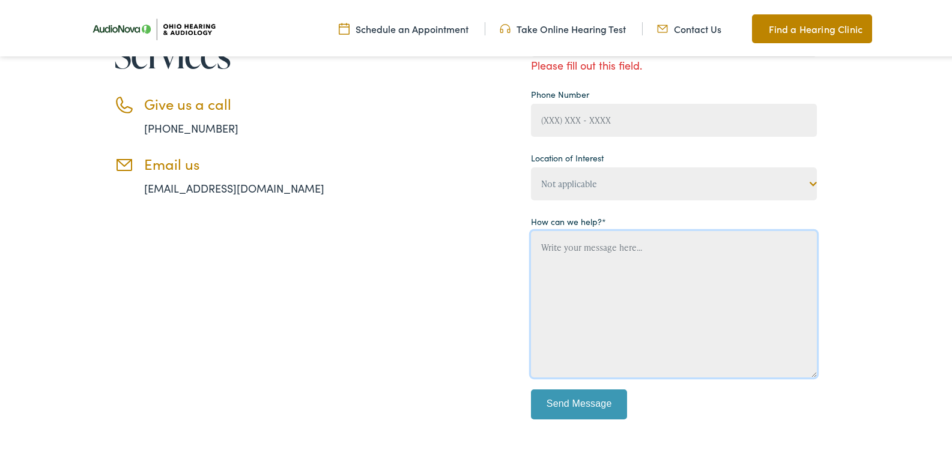  I want to click on a: Take Online Hearing Test, so click(563, 26).